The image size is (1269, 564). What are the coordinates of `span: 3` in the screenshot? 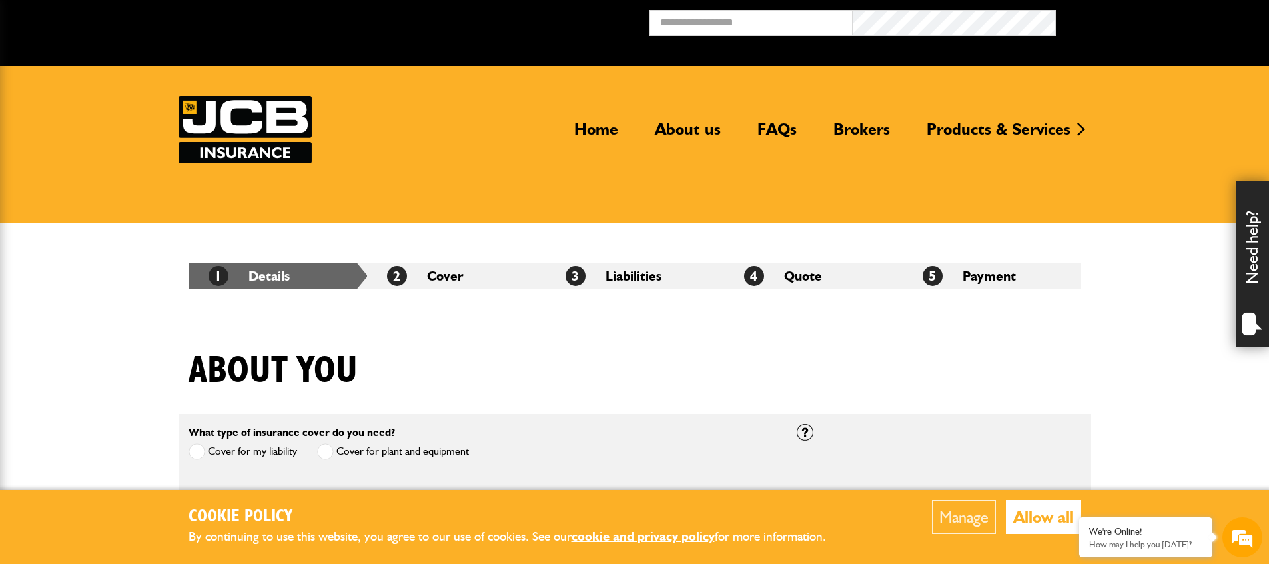 It's located at (576, 276).